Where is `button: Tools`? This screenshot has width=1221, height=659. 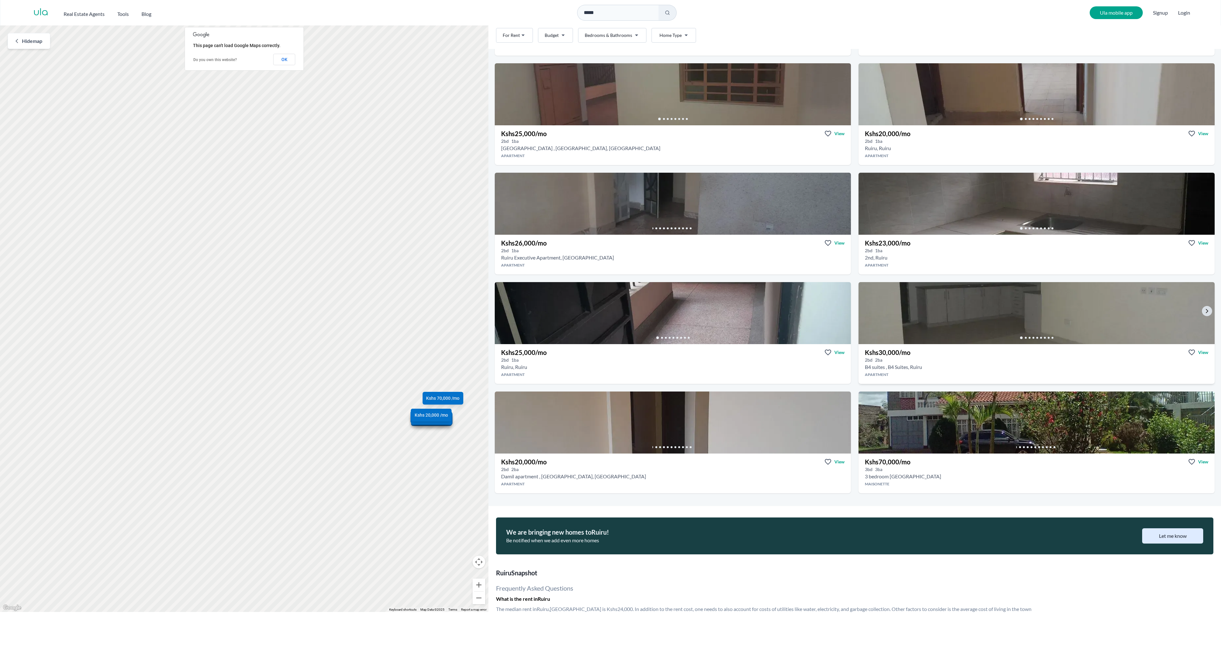
button: Tools is located at coordinates (123, 13).